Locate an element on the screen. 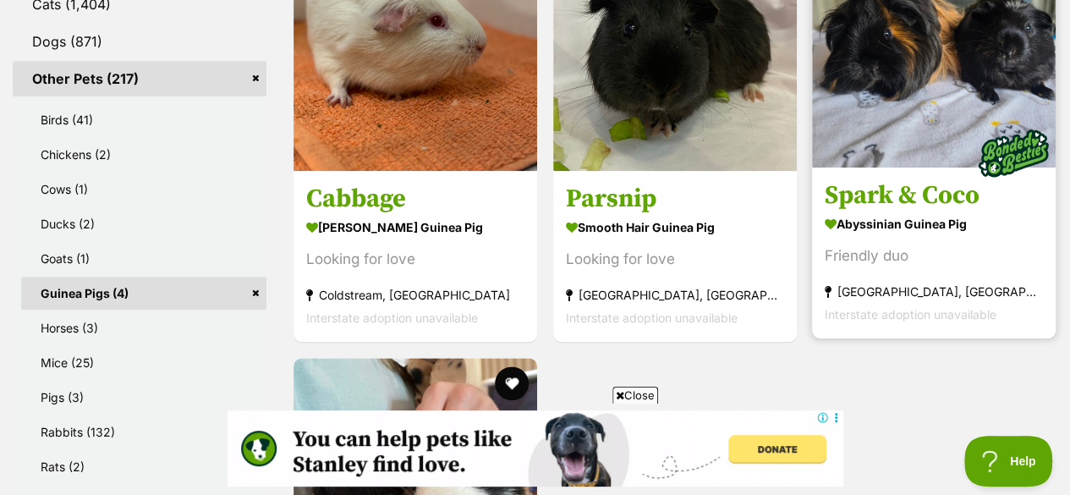 This screenshot has width=1070, height=495. a: Other Pets (217) is located at coordinates (140, 79).